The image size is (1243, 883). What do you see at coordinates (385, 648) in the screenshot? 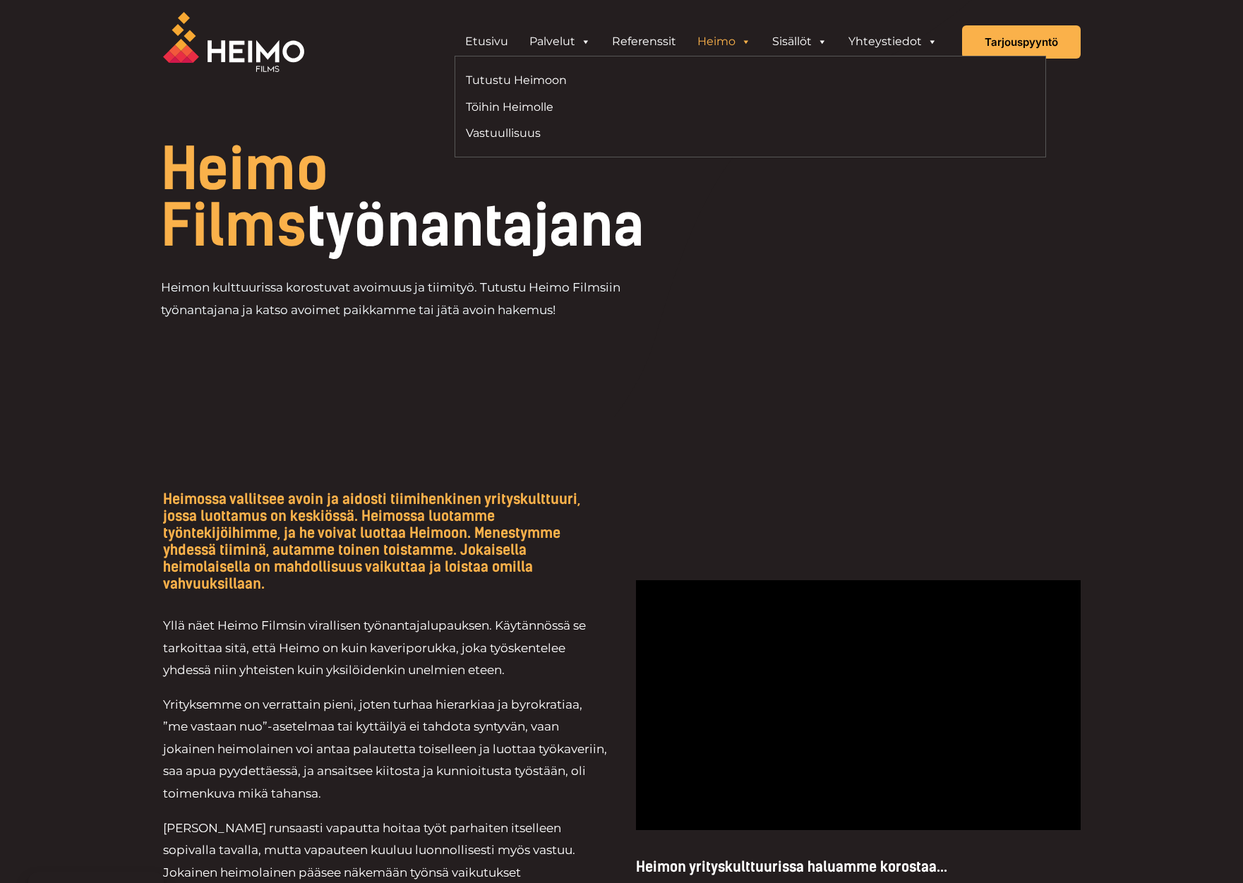
I see `p: Yllä näet Heimo Filmsin virallisen työnantajalupauksen. Käytännössä se tarkoittaa sitä, että Heim...` at bounding box center [385, 648].